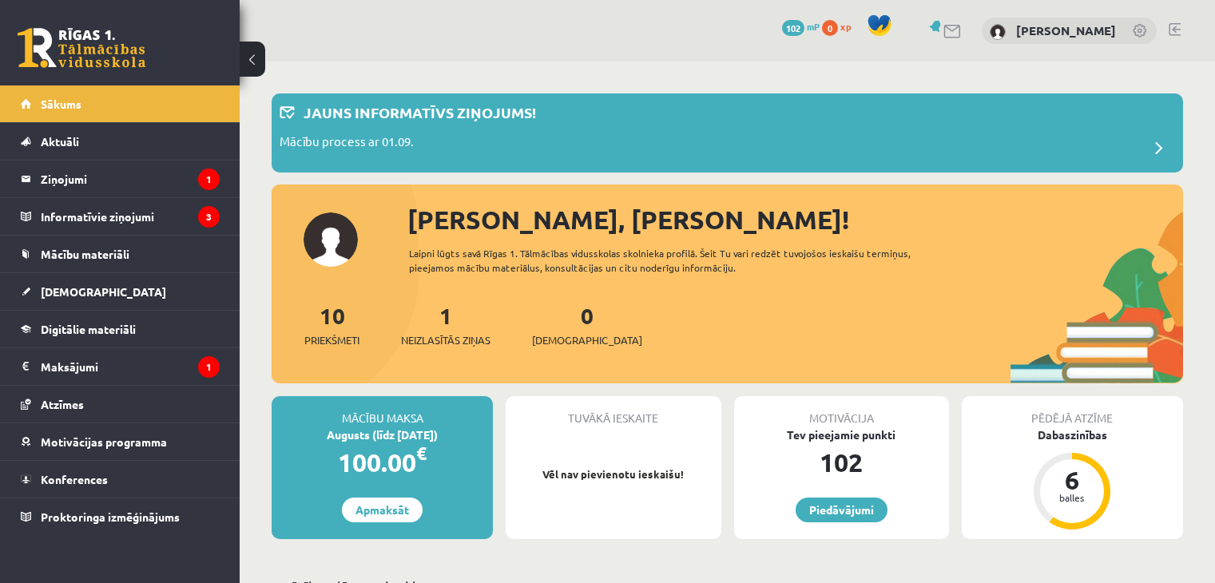 The image size is (1215, 583). What do you see at coordinates (332, 324) in the screenshot?
I see `a: 10Priekšmeti` at bounding box center [332, 324].